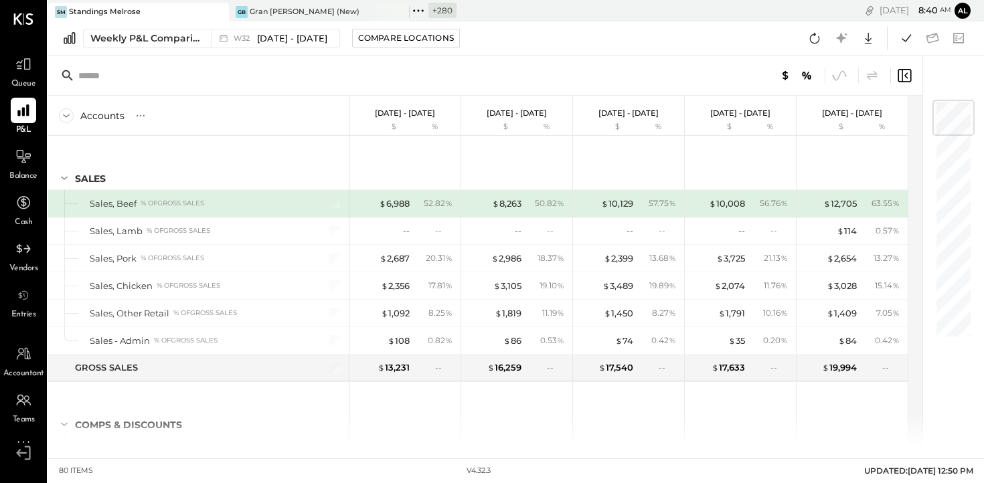  I want to click on div: 84, so click(847, 341).